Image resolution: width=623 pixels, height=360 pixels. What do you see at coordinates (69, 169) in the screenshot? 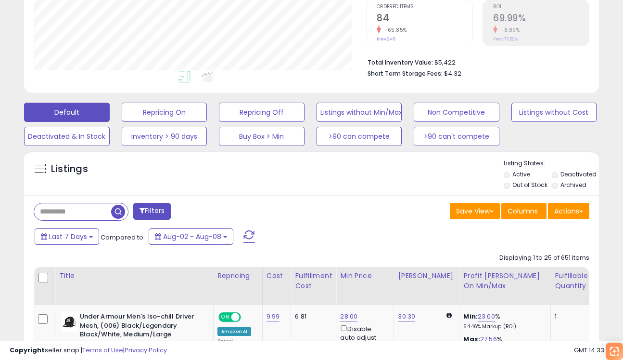
I see `h5: Listings` at bounding box center [69, 169].